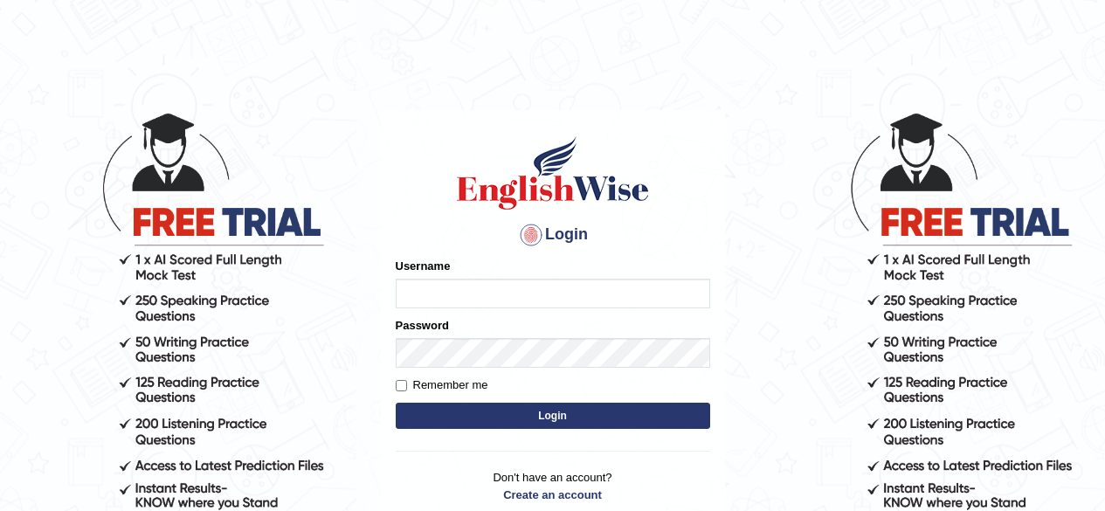  What do you see at coordinates (553, 173) in the screenshot?
I see `img: Logo of English Wise sign in for intelligent practice with AI` at bounding box center [553, 173].